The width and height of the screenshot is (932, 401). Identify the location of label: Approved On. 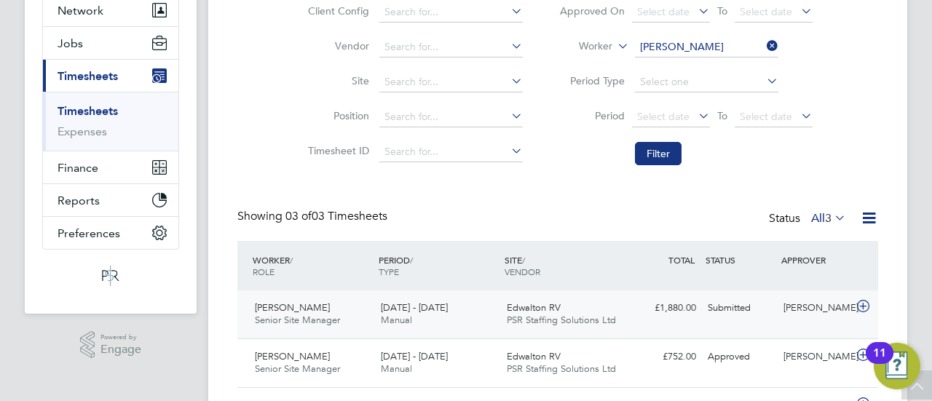
(592, 11).